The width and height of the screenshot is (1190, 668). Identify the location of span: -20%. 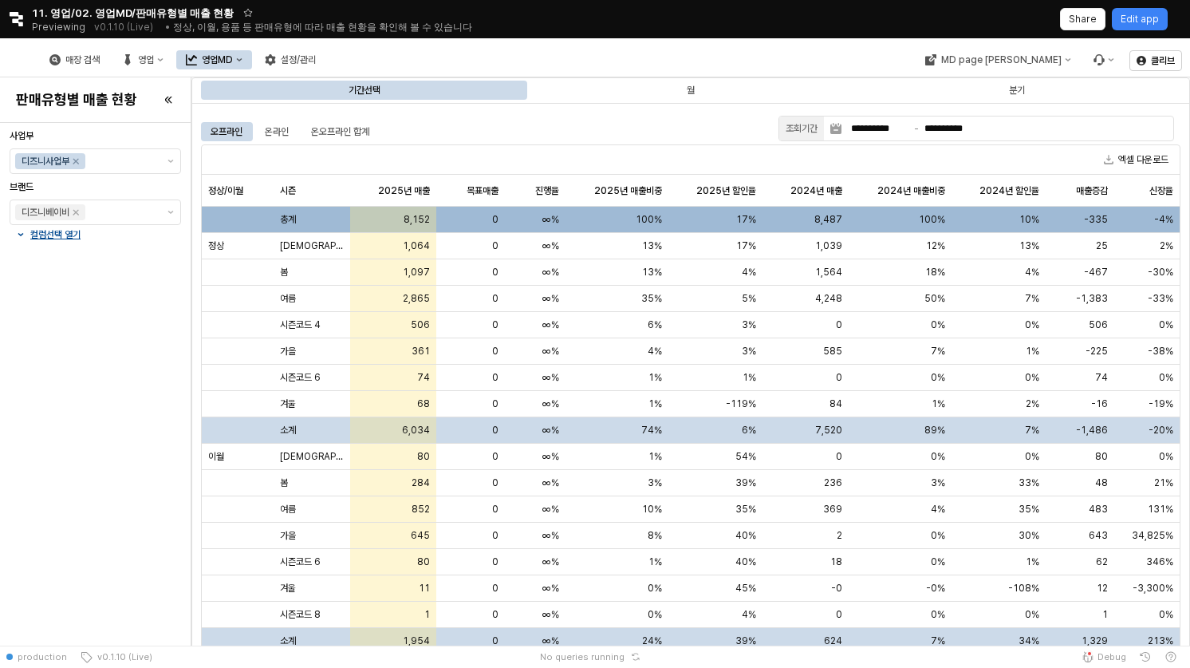
(1160, 430).